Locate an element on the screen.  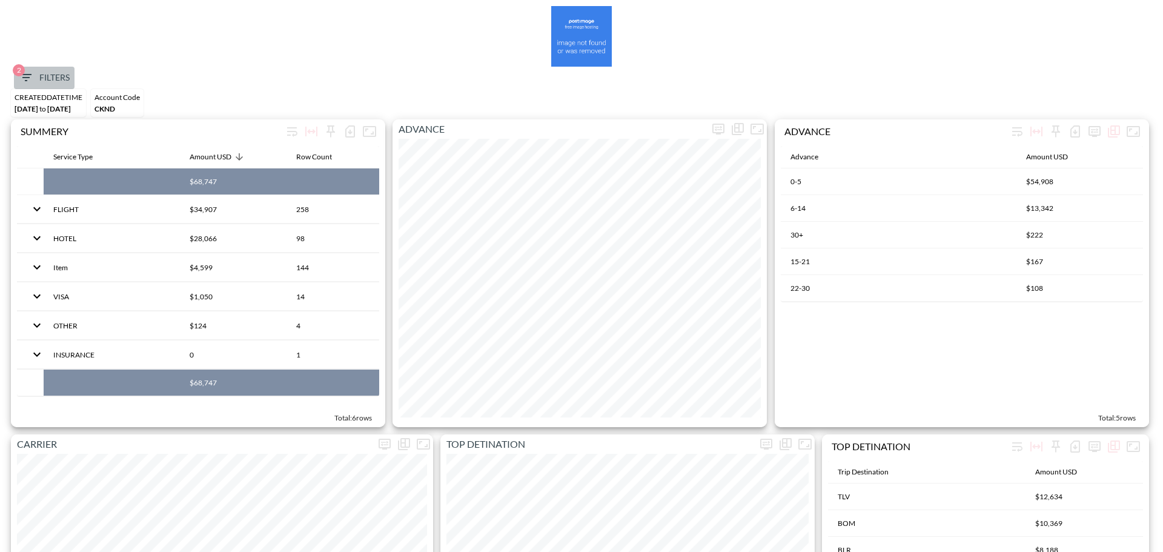
th: $34,907 is located at coordinates (233, 209).